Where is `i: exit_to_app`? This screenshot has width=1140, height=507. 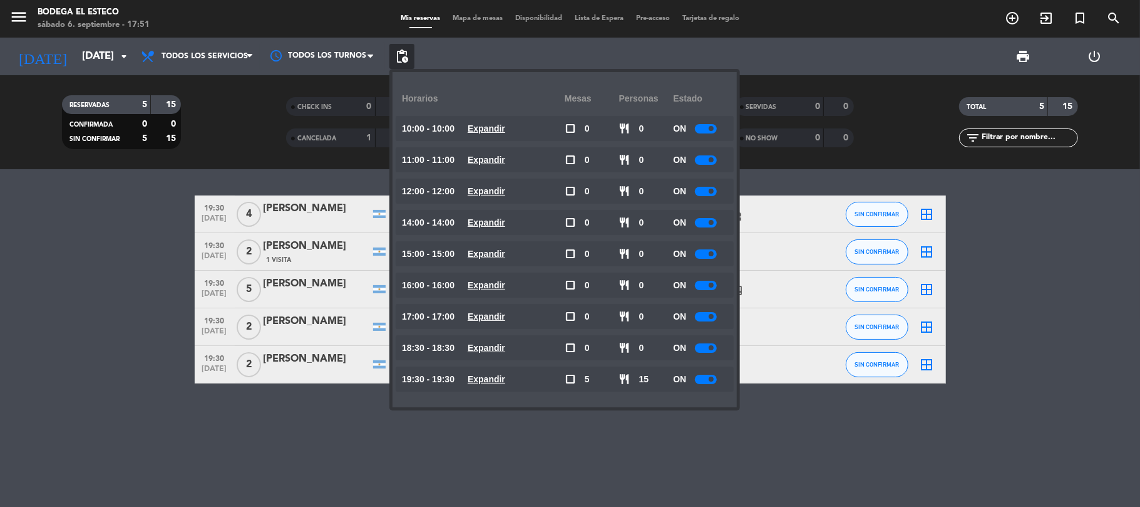
i: exit_to_app is located at coordinates (1046, 18).